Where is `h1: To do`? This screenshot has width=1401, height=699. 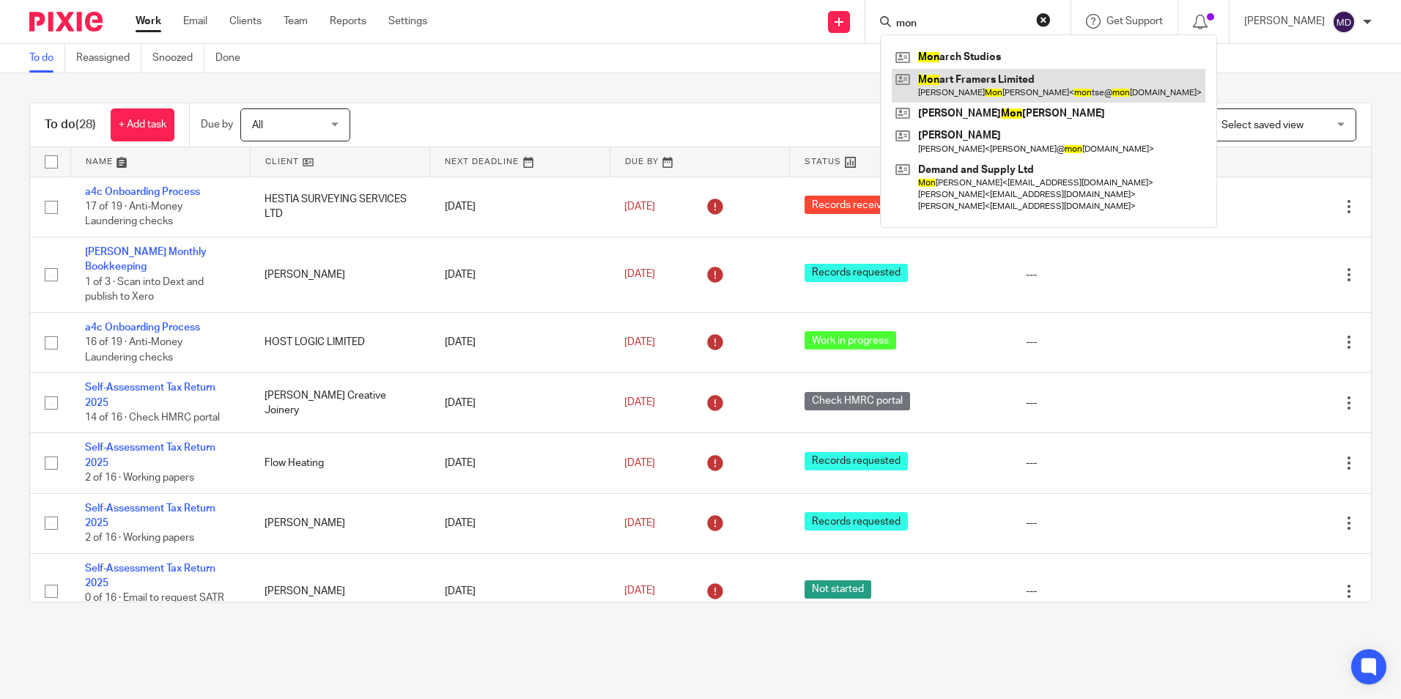
h1: To do is located at coordinates (70, 125).